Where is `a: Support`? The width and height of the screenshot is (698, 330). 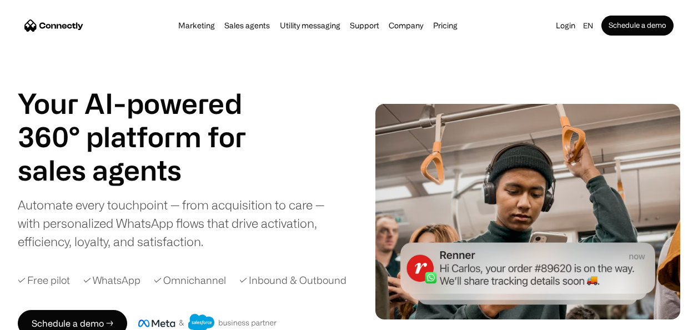 a: Support is located at coordinates (364, 26).